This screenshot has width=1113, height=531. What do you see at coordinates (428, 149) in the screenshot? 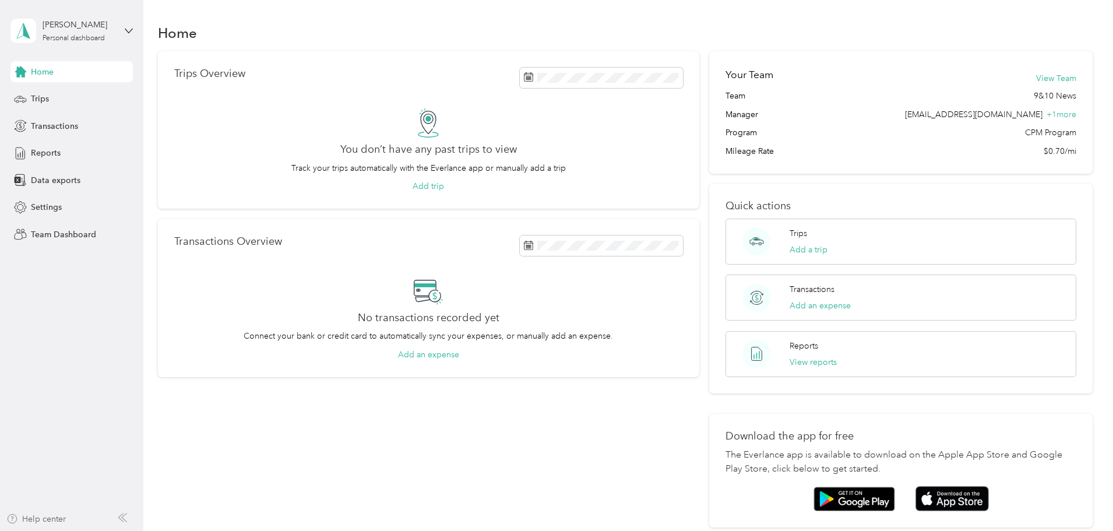
I see `h2: You don’t have any past trips to view` at bounding box center [428, 149].